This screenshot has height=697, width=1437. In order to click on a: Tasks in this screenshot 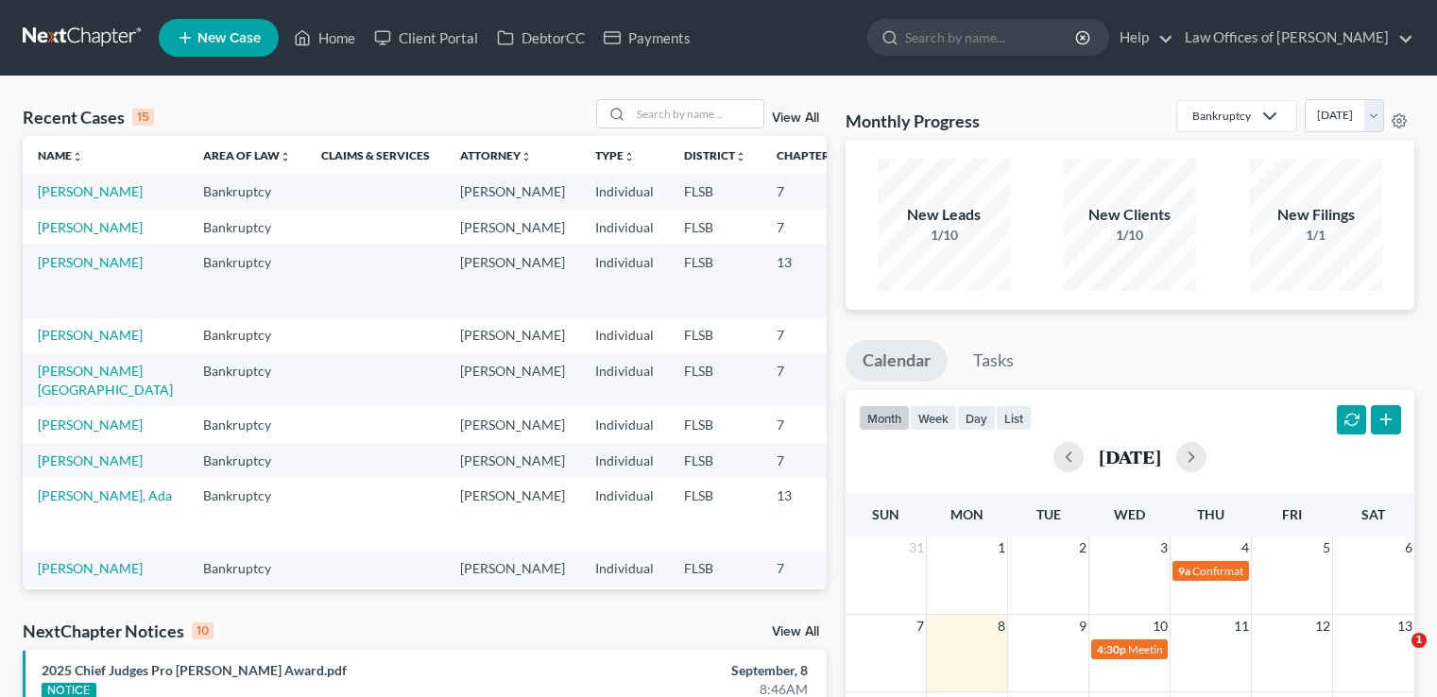, I will do `click(993, 361)`.